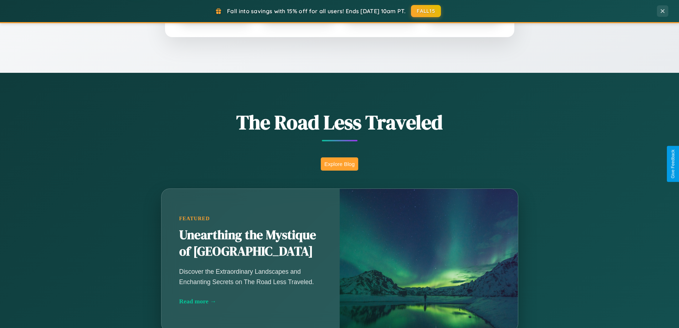 Image resolution: width=679 pixels, height=328 pixels. Describe the element at coordinates (251, 301) in the screenshot. I see `div: Read more →` at that location.